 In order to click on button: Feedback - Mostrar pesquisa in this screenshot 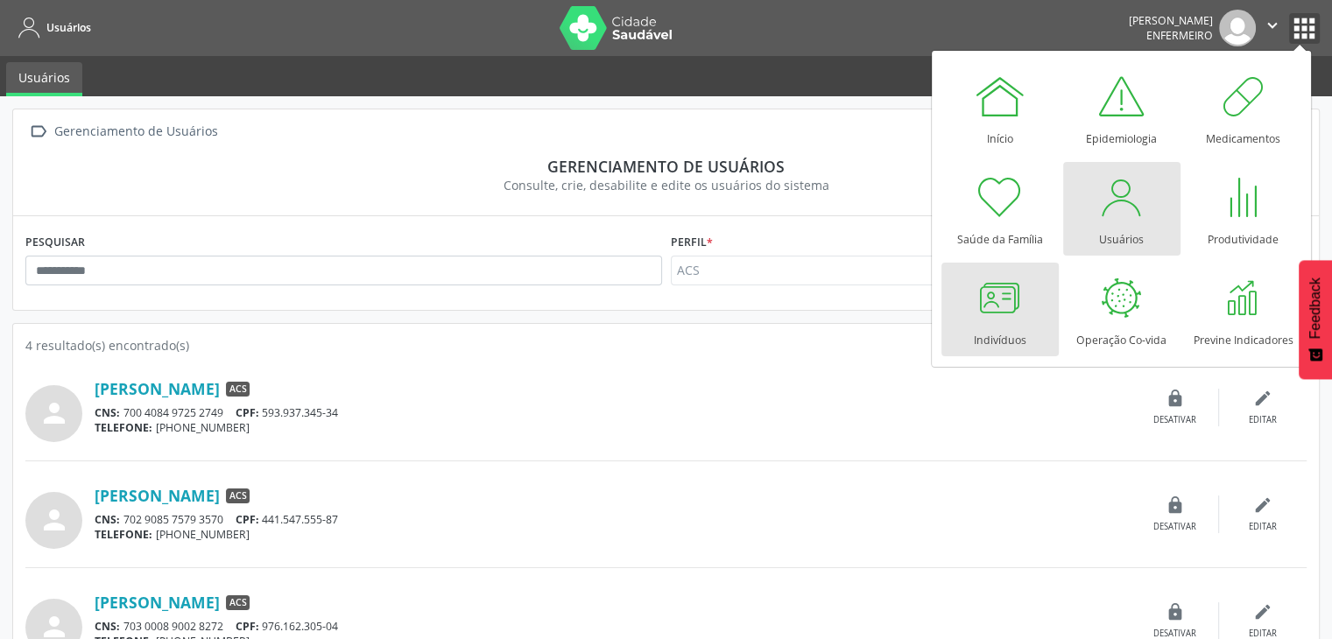, I will do `click(1316, 320)`.